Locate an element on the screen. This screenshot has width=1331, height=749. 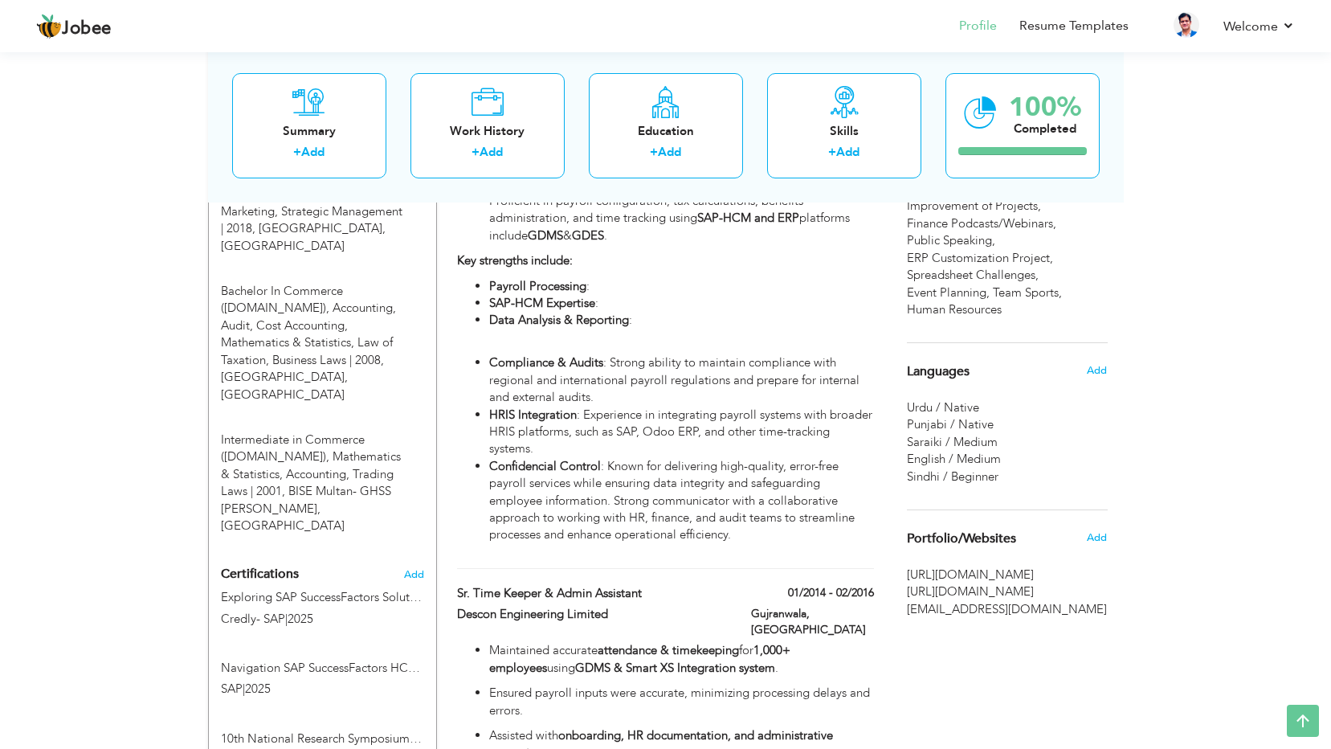
div: Bachelor In Commerce (B.Com), 2008 is located at coordinates (322, 331).